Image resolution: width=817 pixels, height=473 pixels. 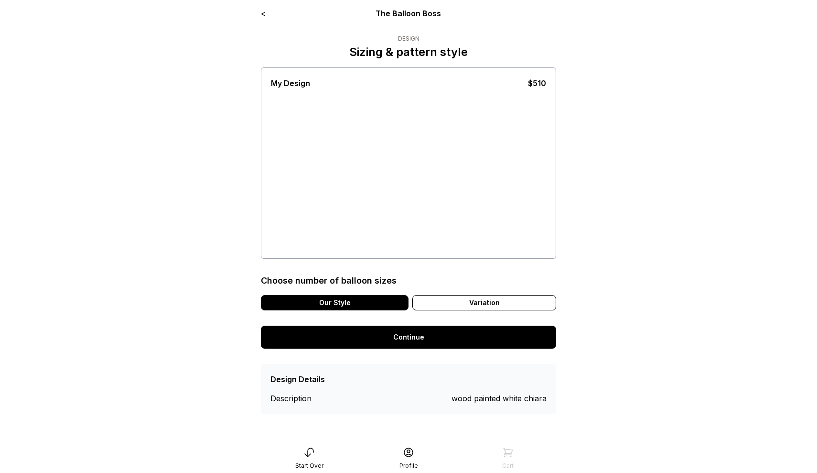 What do you see at coordinates (329, 281) in the screenshot?
I see `div: Choose number of balloon sizes` at bounding box center [329, 281].